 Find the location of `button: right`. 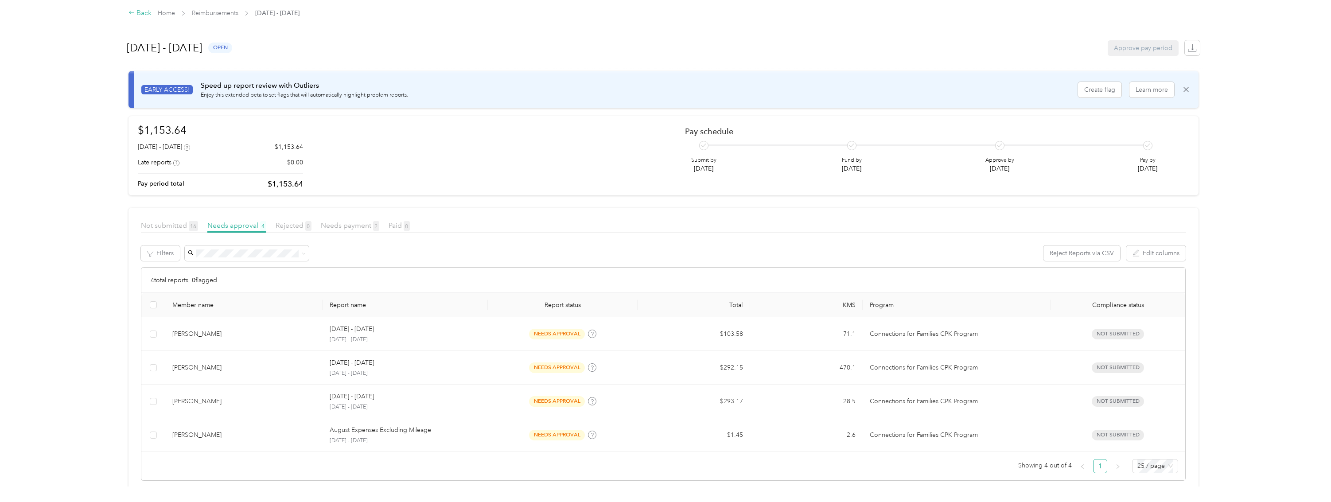

button: right is located at coordinates (1118, 466).